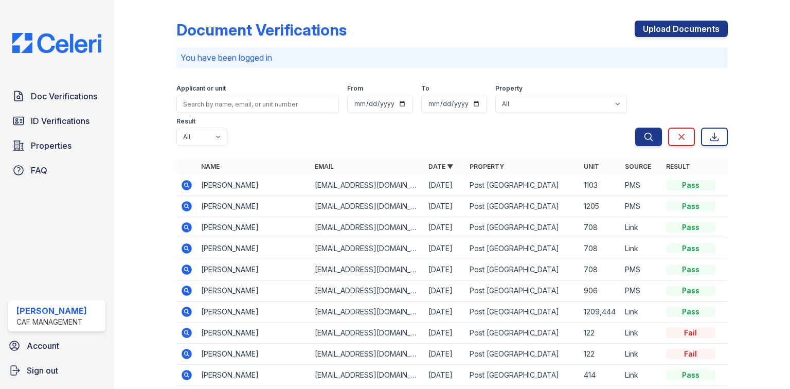 The image size is (790, 389). What do you see at coordinates (57, 370) in the screenshot?
I see `button: Sign out` at bounding box center [57, 370].